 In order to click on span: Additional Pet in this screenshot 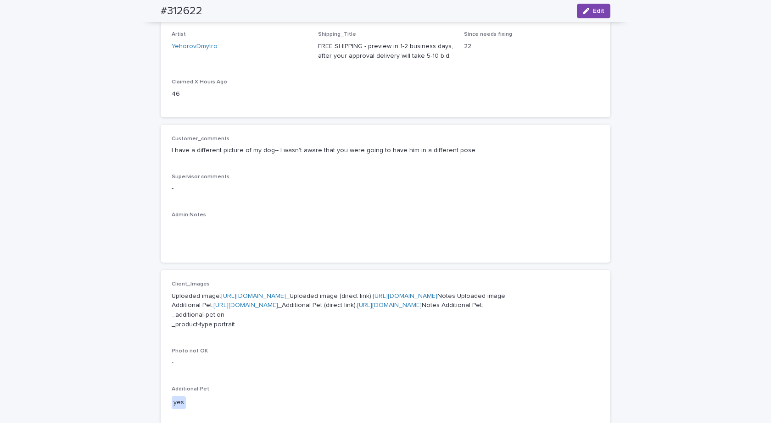, I will do `click(190, 389)`.